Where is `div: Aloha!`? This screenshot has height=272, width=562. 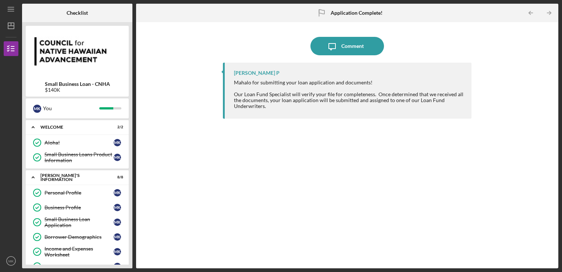
div: Aloha! is located at coordinates (79, 142).